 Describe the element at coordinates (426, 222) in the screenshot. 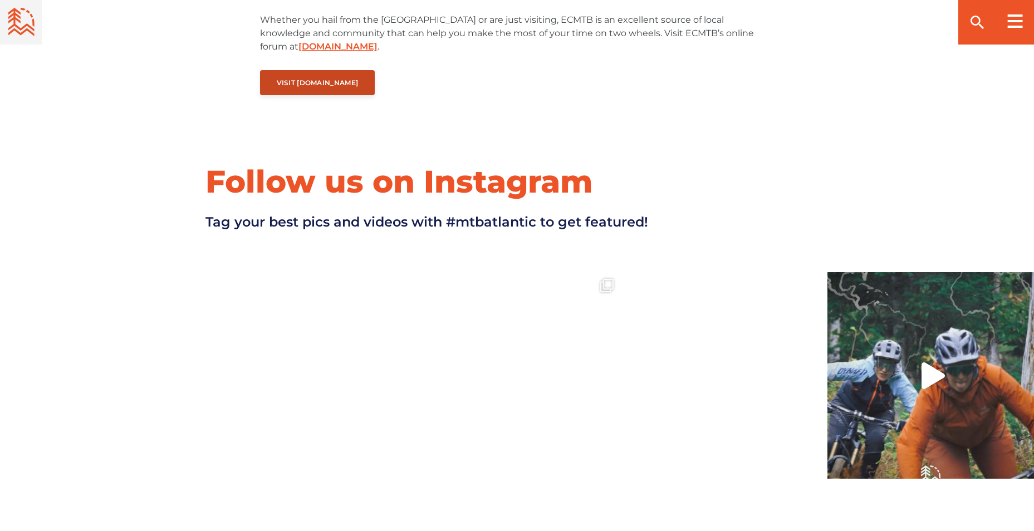

I see `p: Tag your best pics and videos with #mtbatlantic to get featured!` at that location.